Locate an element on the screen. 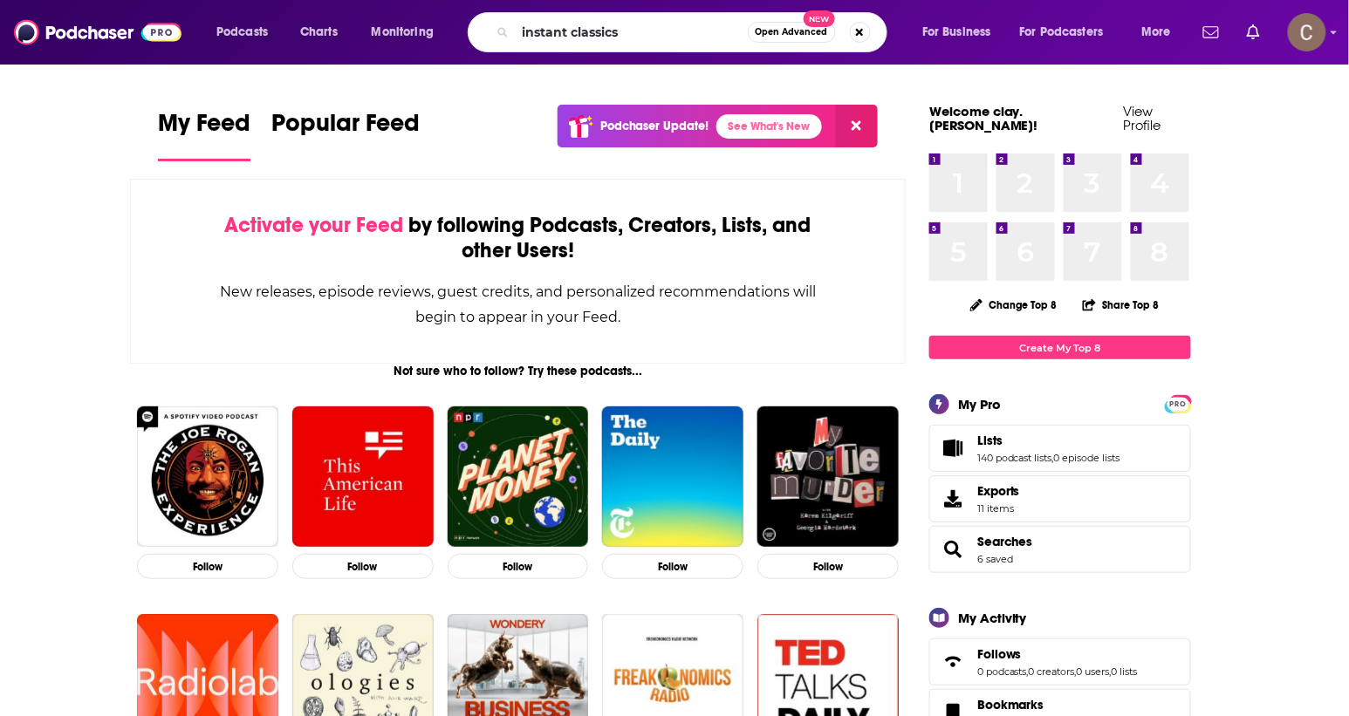 The height and width of the screenshot is (716, 1349). div: New releases, episode reviews, guest credits, and personalized recommendations will begin to appe... is located at coordinates (517, 304).